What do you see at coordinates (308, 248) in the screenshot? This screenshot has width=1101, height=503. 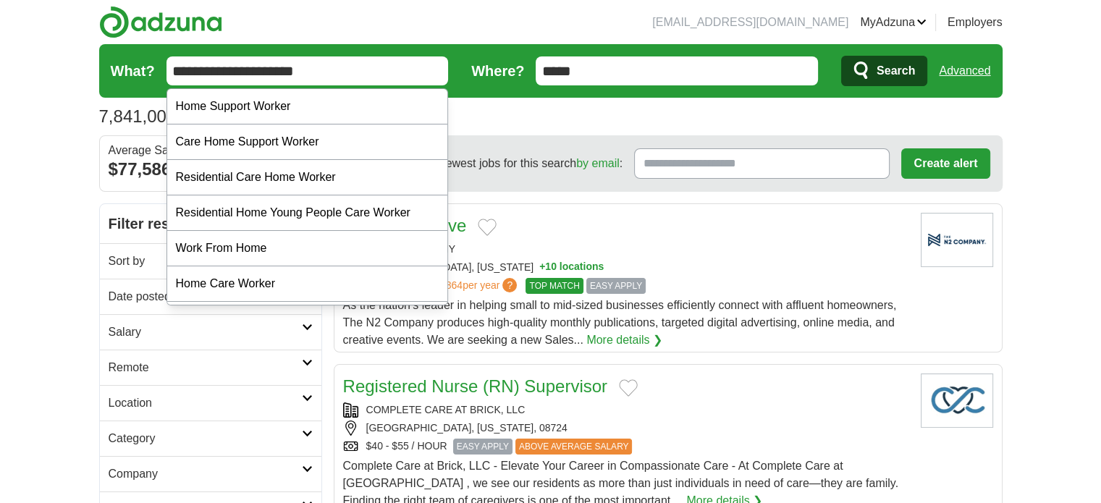 I see `div: Work From Home` at bounding box center [308, 248].